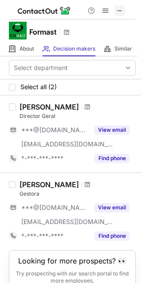 The image size is (141, 283). I want to click on span: Similar, so click(123, 49).